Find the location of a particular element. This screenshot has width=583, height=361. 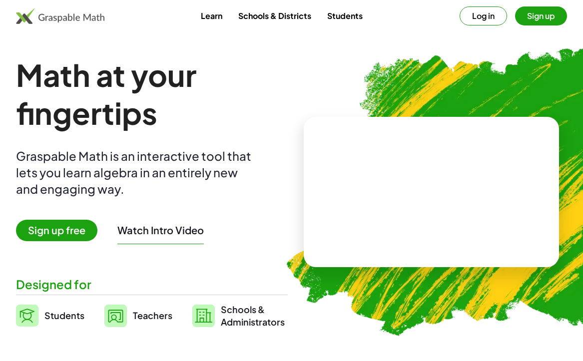

div: Graspable Math is an interactive tool that lets you learn algebra in an entirely new and engaging... is located at coordinates (136, 172).